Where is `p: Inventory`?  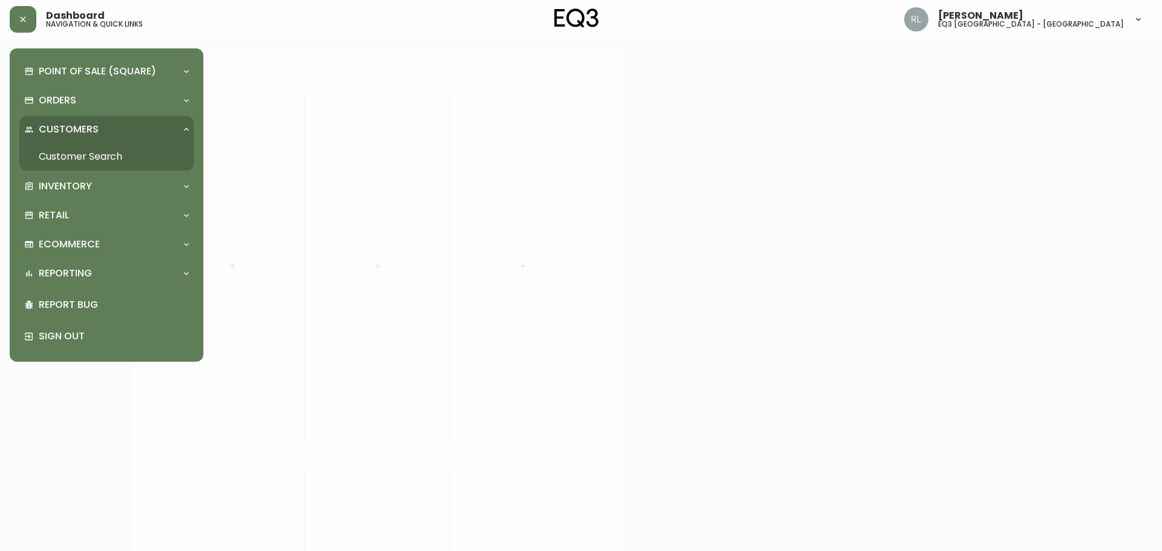 p: Inventory is located at coordinates (65, 186).